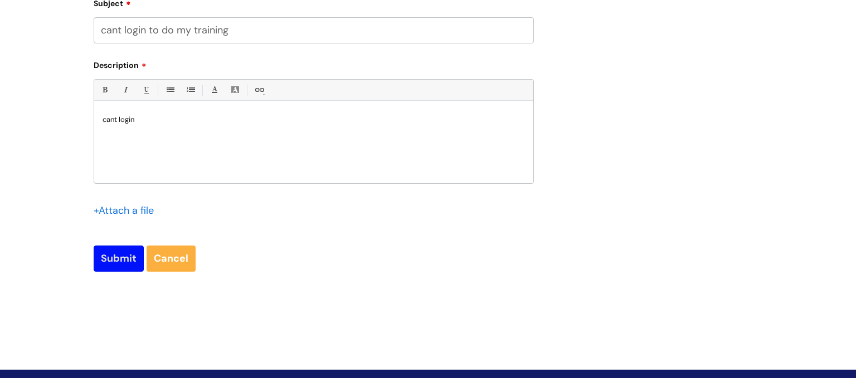 This screenshot has height=378, width=856. What do you see at coordinates (314, 120) in the screenshot?
I see `p: cant login` at bounding box center [314, 120].